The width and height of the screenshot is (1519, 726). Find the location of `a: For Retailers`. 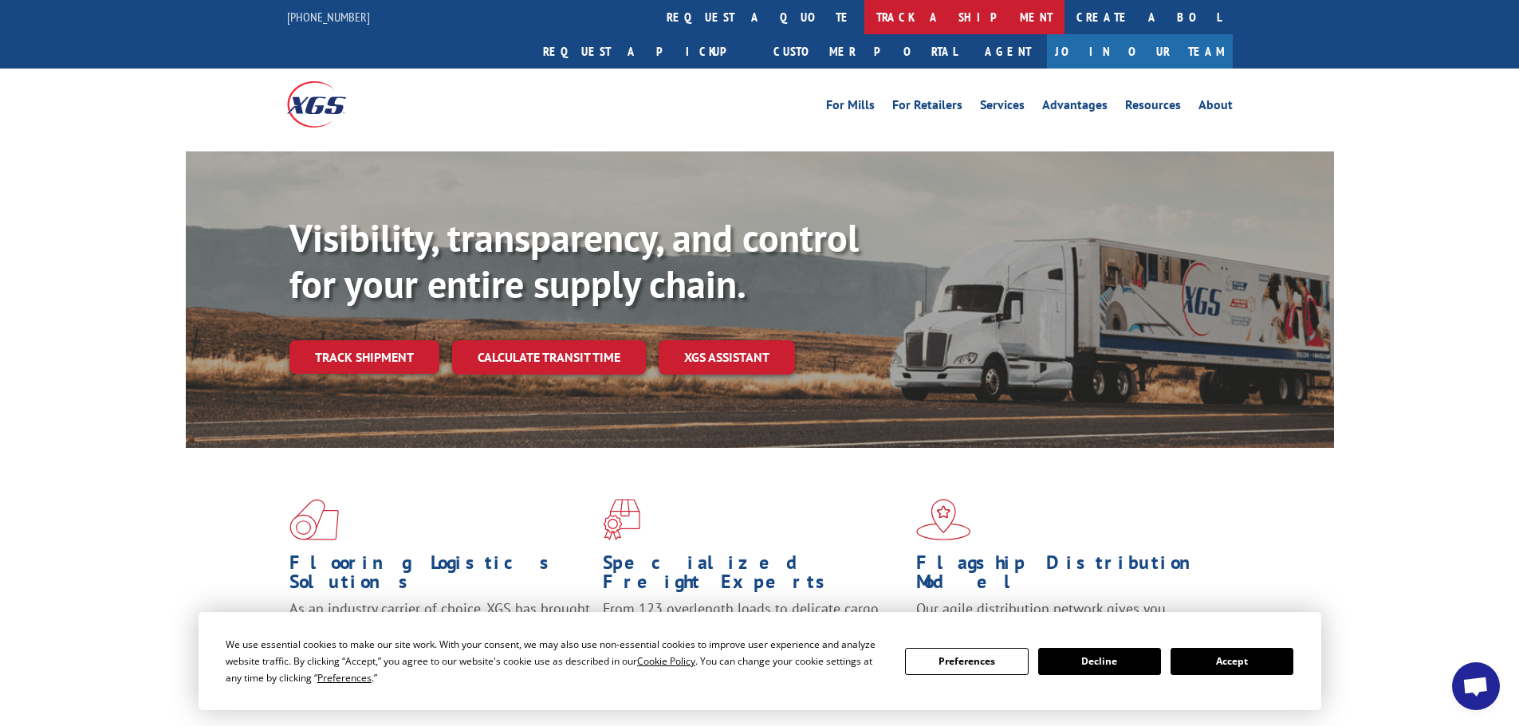

a: For Retailers is located at coordinates (927, 108).